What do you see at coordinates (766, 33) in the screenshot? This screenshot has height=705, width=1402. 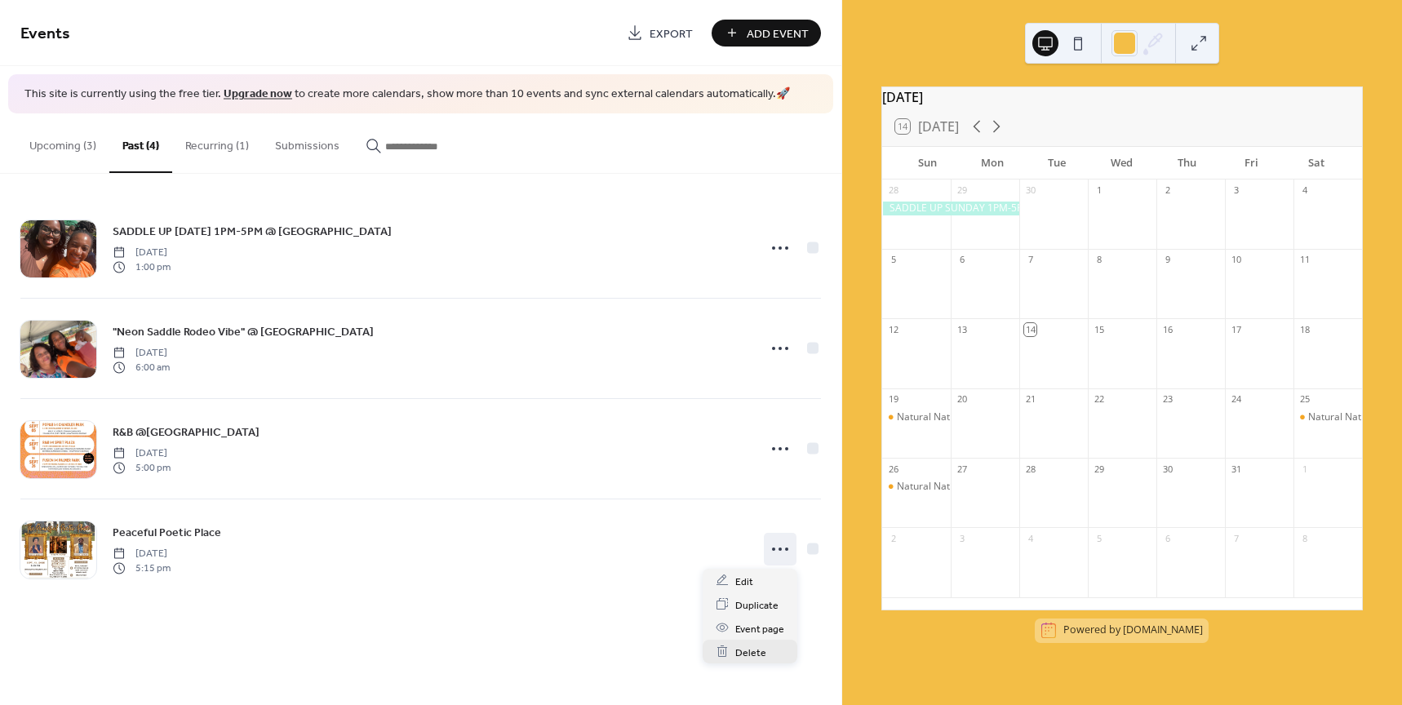 I see `a: Add Event` at bounding box center [766, 33].